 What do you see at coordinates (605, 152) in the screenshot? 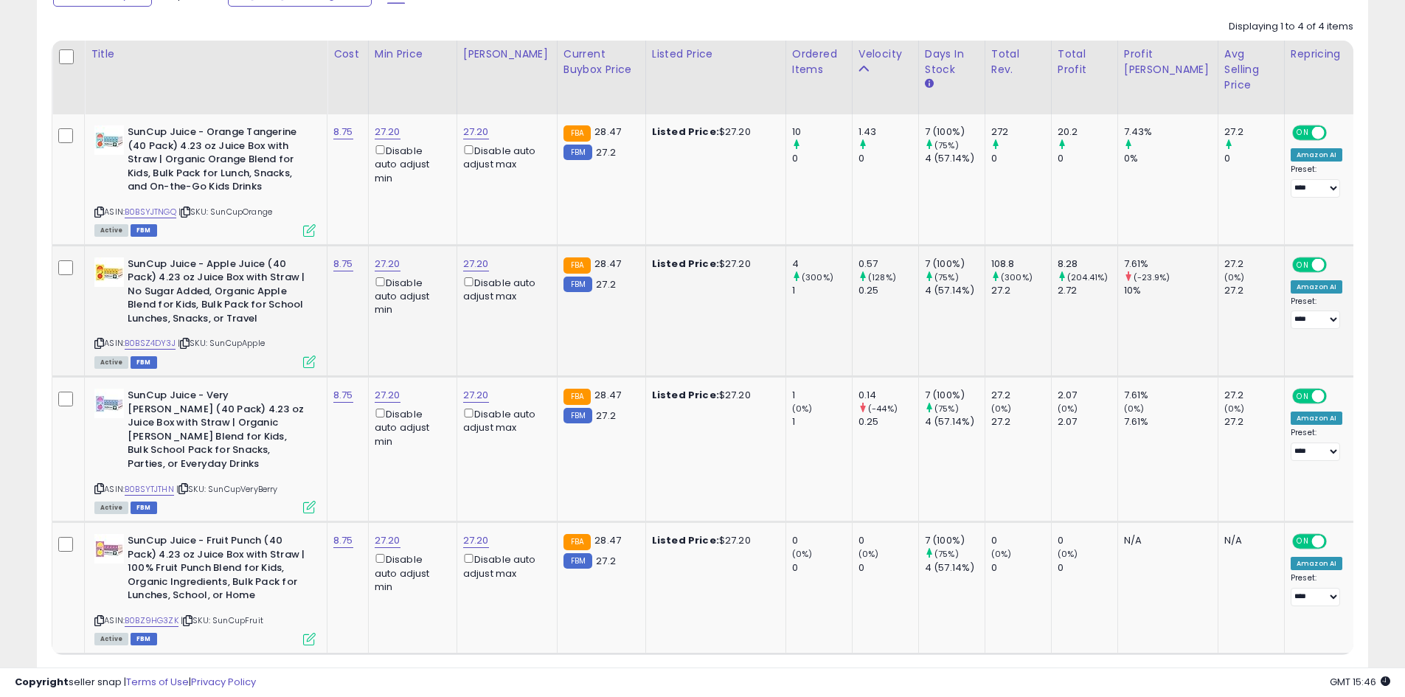
I see `span: 27.2` at bounding box center [605, 152].